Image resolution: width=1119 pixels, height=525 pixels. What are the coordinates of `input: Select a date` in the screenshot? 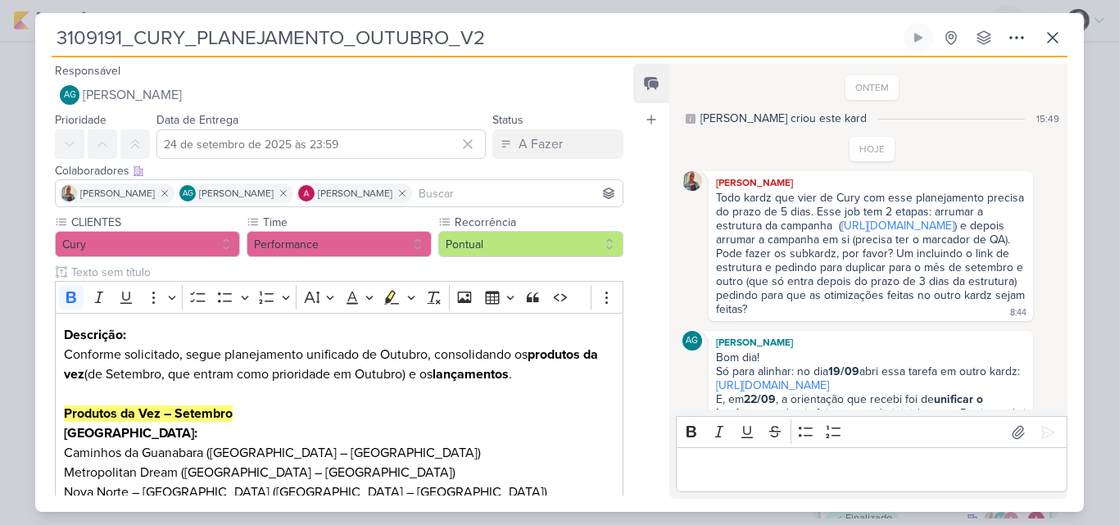 It's located at (321, 144).